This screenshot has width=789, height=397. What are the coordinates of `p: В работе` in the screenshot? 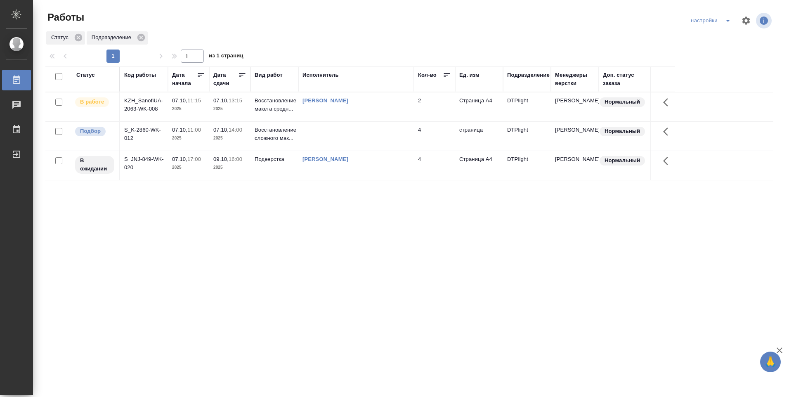 It's located at (92, 102).